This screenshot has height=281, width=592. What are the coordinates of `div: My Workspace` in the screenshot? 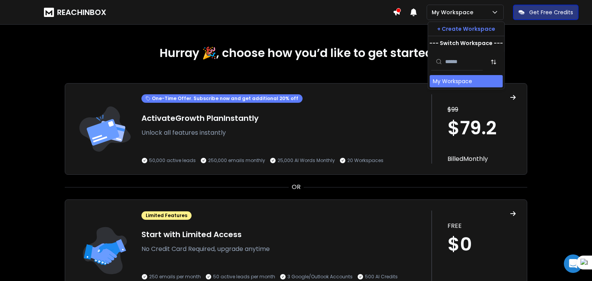 It's located at (452, 81).